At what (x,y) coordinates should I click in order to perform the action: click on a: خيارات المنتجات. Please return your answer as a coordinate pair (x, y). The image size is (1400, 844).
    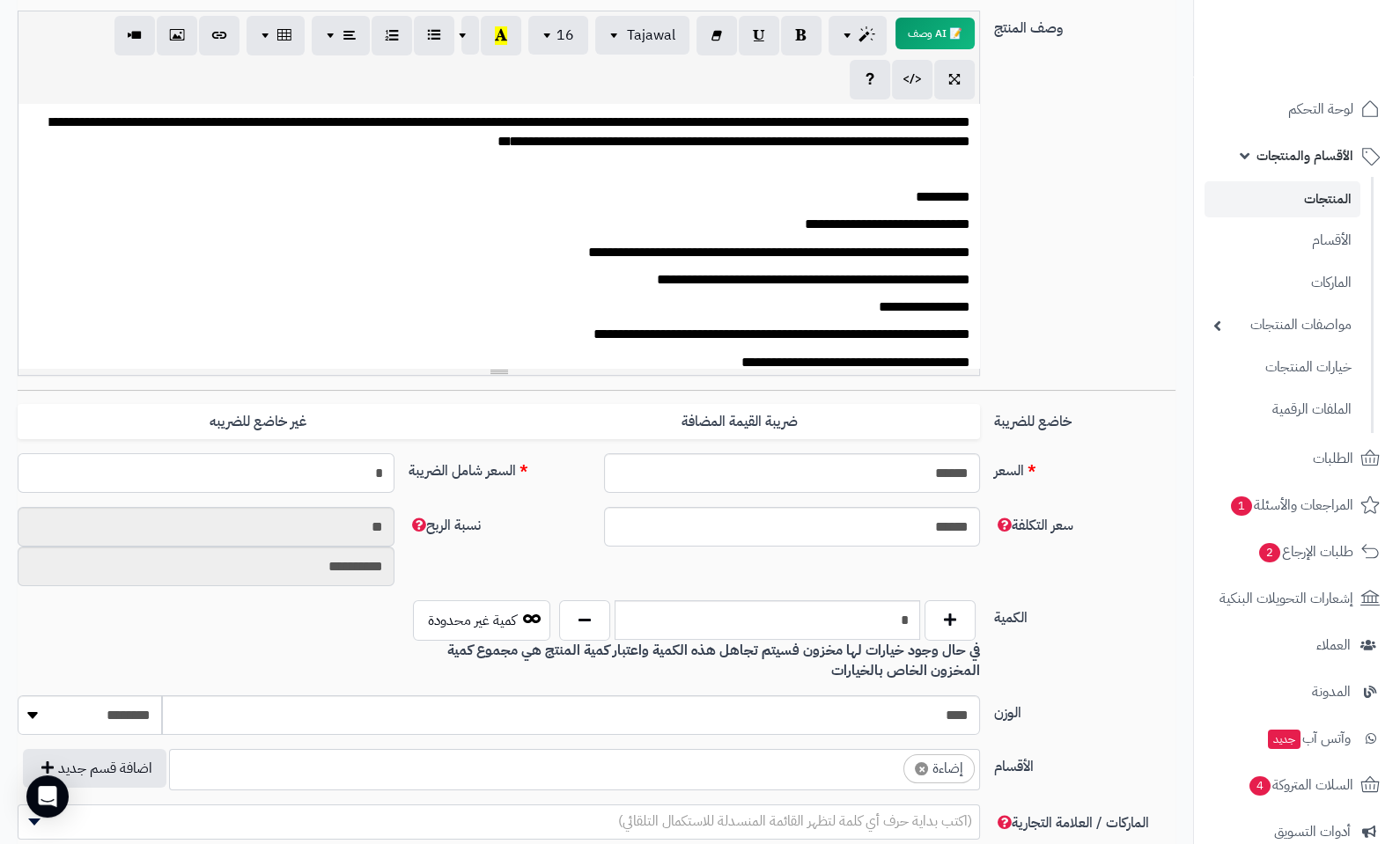
    Looking at the image, I should click on (1282, 367).